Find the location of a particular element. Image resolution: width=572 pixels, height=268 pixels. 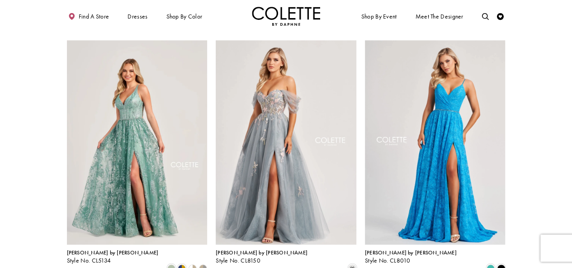

div: Colette by Daphne Style No. CL8150 is located at coordinates (261, 257).